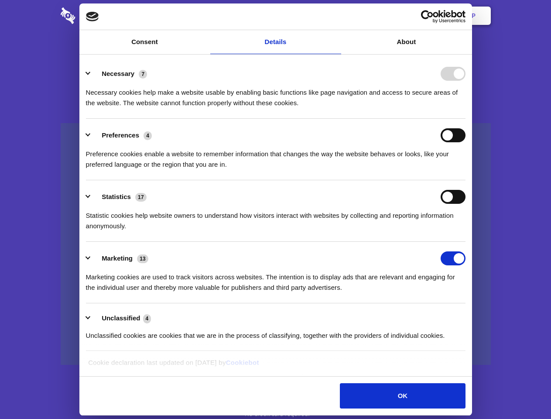 This screenshot has width=551, height=419. What do you see at coordinates (427, 17) in the screenshot?
I see `a: Usercentrics Cookiebot - opens in a new window` at bounding box center [427, 17].